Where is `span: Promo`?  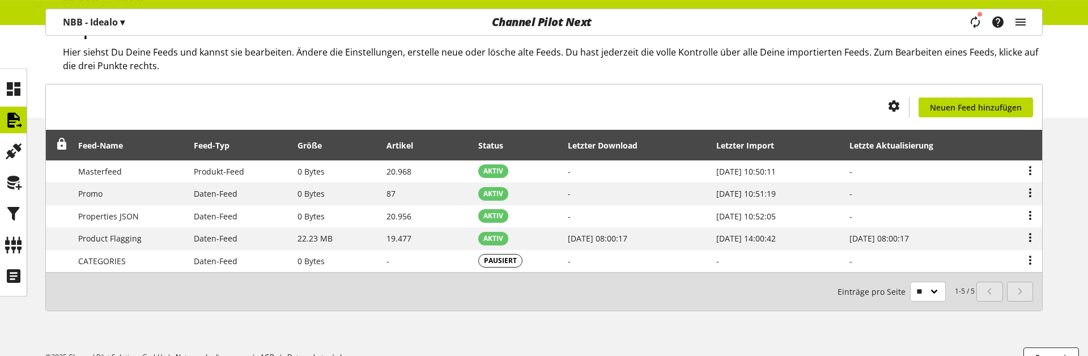
span: Promo is located at coordinates (90, 193).